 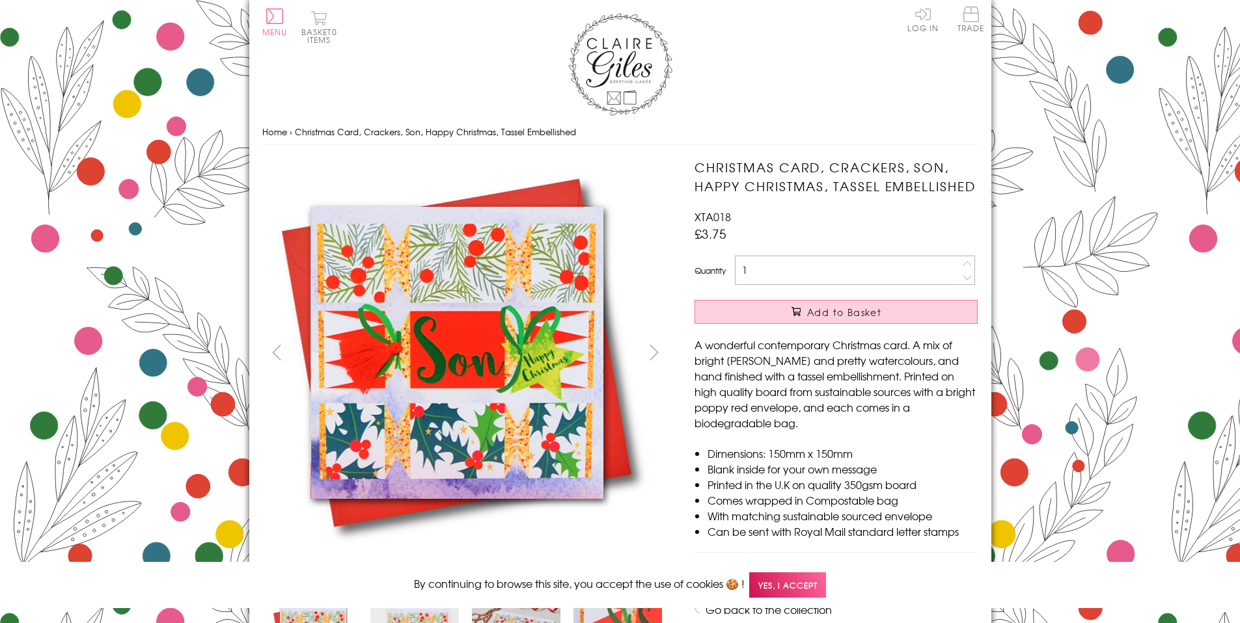 I want to click on span: £3.75, so click(x=710, y=234).